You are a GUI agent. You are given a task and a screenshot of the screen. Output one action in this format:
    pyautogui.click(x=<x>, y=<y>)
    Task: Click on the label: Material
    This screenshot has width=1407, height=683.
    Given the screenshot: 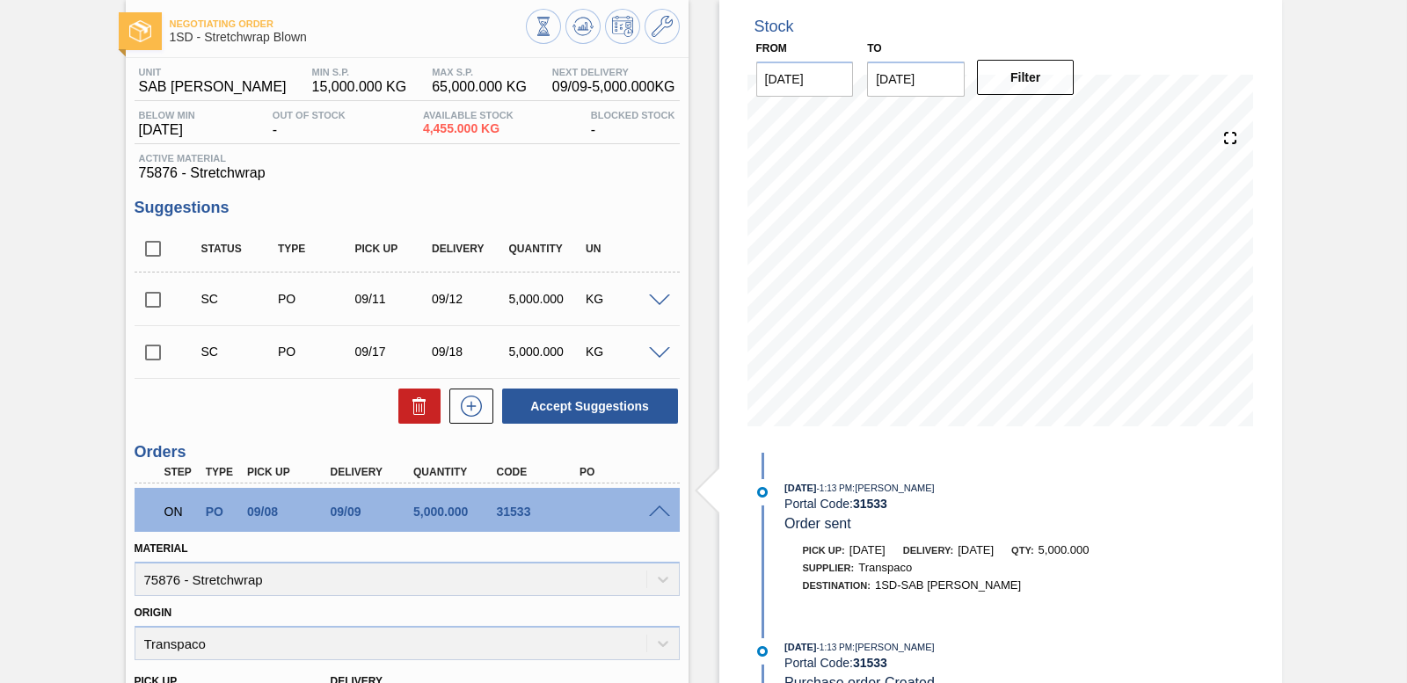 What is the action you would take?
    pyautogui.click(x=161, y=549)
    